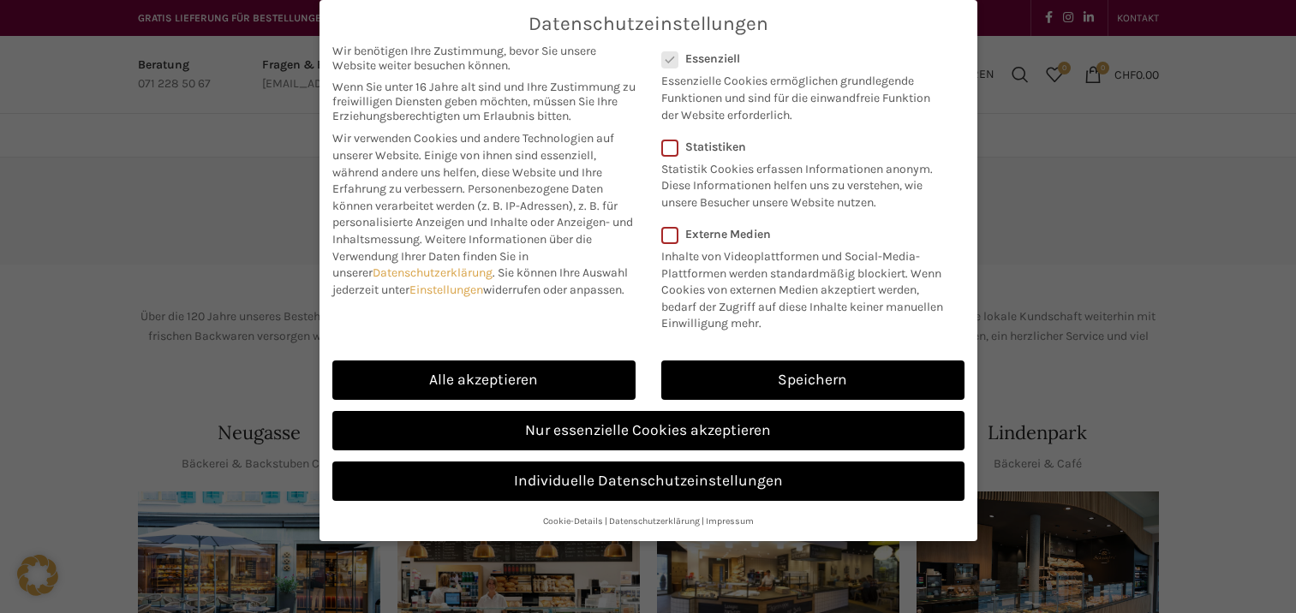  What do you see at coordinates (446, 289) in the screenshot?
I see `a: Einstellungen` at bounding box center [446, 289].